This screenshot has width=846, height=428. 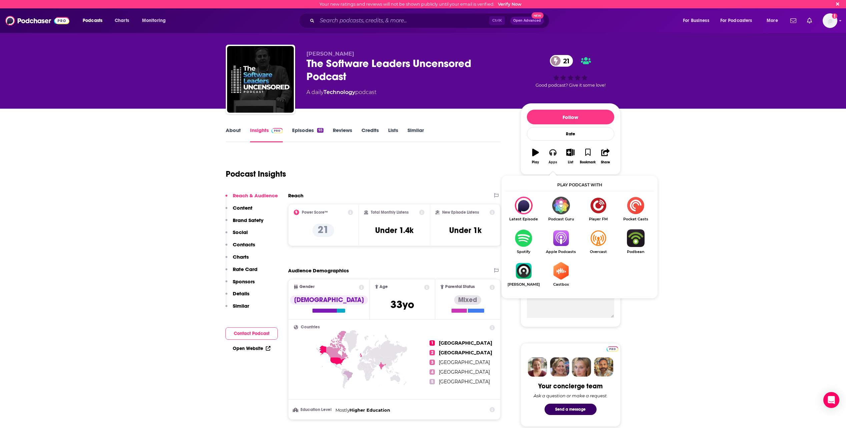 What do you see at coordinates (561, 209) in the screenshot?
I see `a: Podcast GuruPodcast Guru` at bounding box center [561, 209].